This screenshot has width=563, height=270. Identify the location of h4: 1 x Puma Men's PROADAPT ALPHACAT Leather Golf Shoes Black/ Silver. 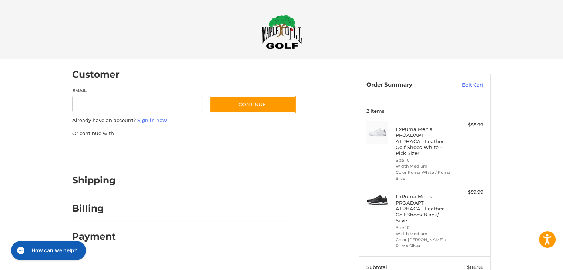
(424, 208).